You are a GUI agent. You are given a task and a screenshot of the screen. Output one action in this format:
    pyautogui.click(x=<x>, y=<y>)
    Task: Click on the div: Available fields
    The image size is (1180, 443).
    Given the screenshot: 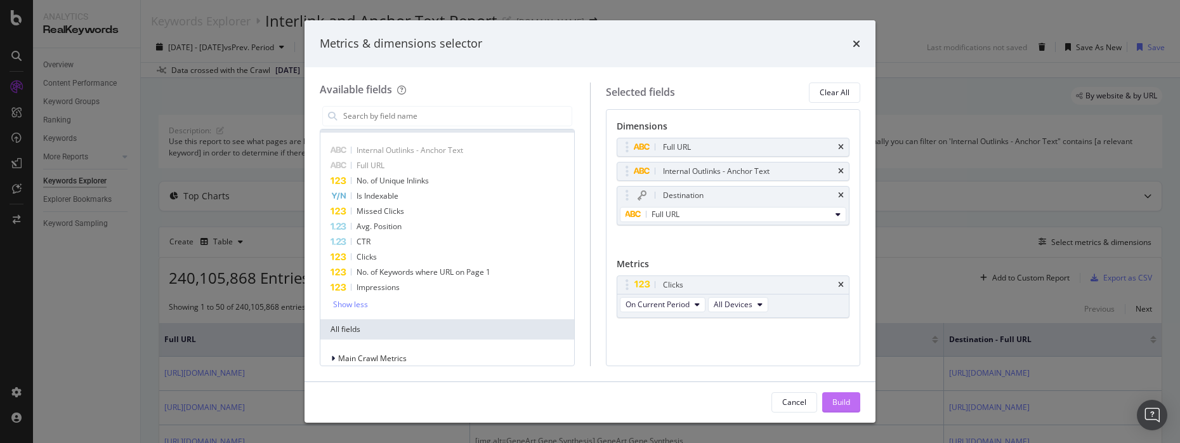 What is the action you would take?
    pyautogui.click(x=356, y=89)
    